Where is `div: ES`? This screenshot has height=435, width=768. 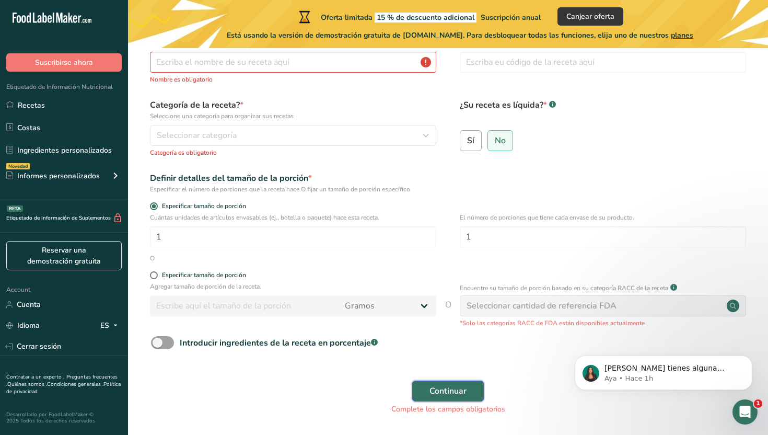
div: ES is located at coordinates (111, 325).